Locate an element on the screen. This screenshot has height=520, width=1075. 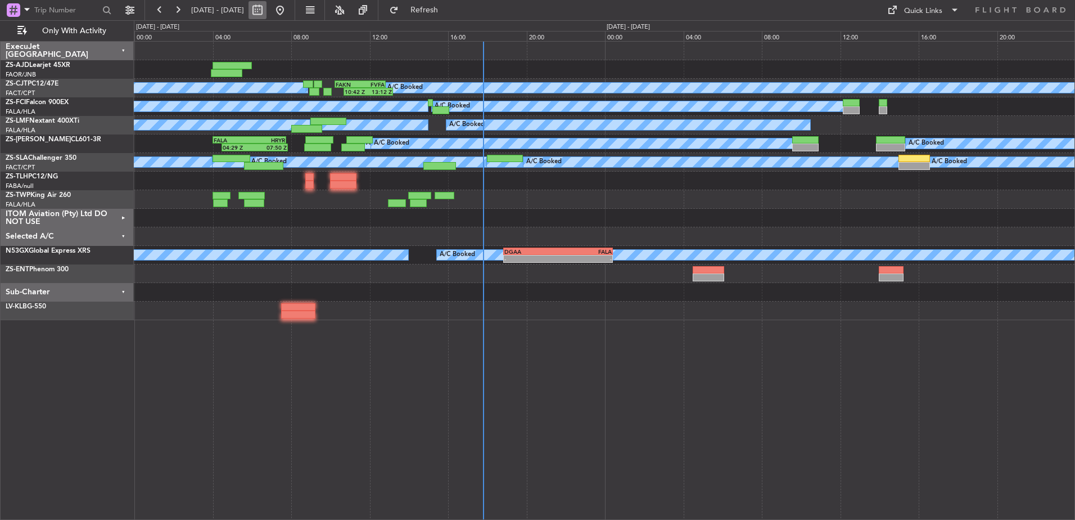
span: ZS-ENT is located at coordinates (17, 269).